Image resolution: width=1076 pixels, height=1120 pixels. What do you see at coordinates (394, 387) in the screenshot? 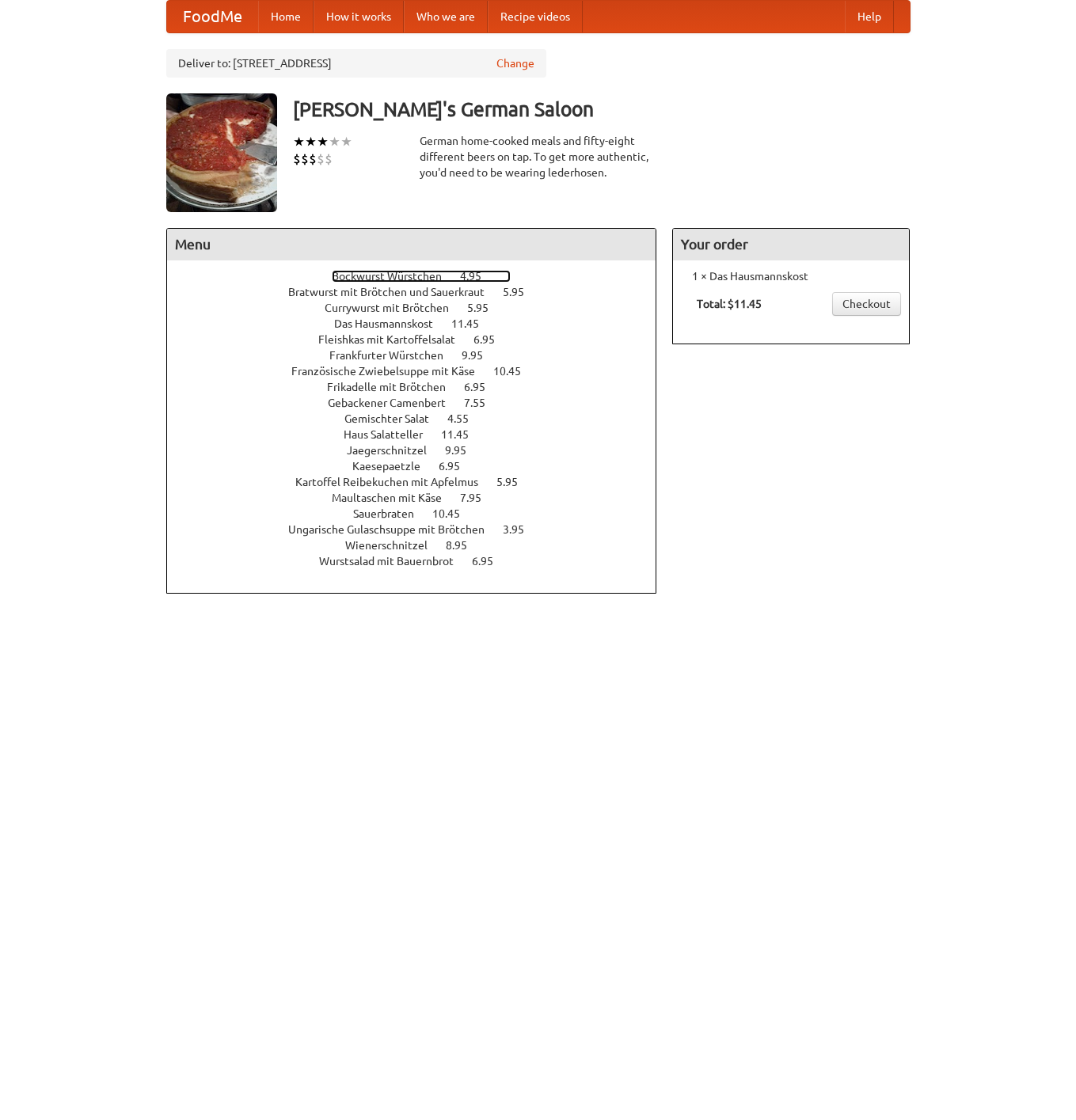
I see `span: Frikadelle mit Brötchen` at bounding box center [394, 387].